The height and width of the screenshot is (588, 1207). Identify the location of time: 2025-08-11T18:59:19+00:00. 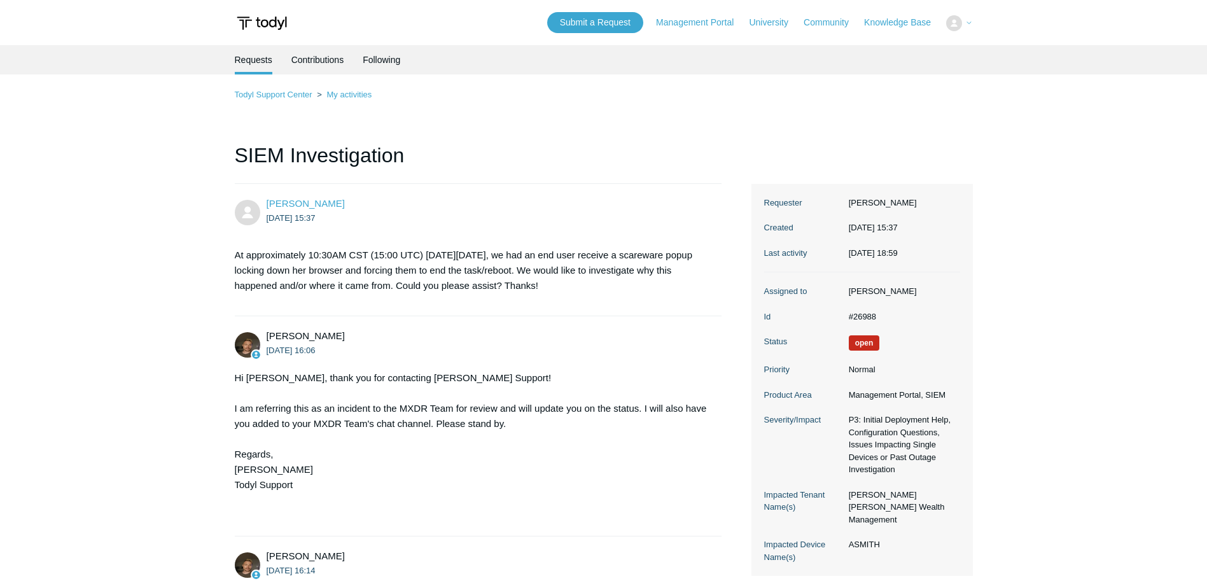
(873, 253).